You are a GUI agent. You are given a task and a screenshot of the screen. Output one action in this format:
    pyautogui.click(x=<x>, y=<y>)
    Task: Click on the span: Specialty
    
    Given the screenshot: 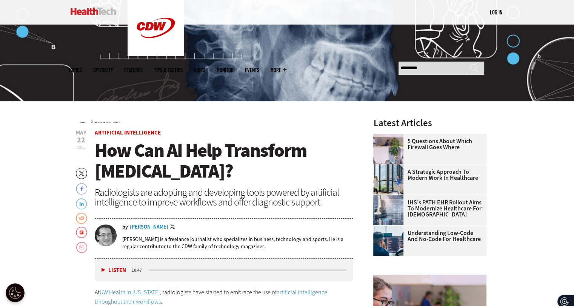 What is the action you would take?
    pyautogui.click(x=103, y=70)
    